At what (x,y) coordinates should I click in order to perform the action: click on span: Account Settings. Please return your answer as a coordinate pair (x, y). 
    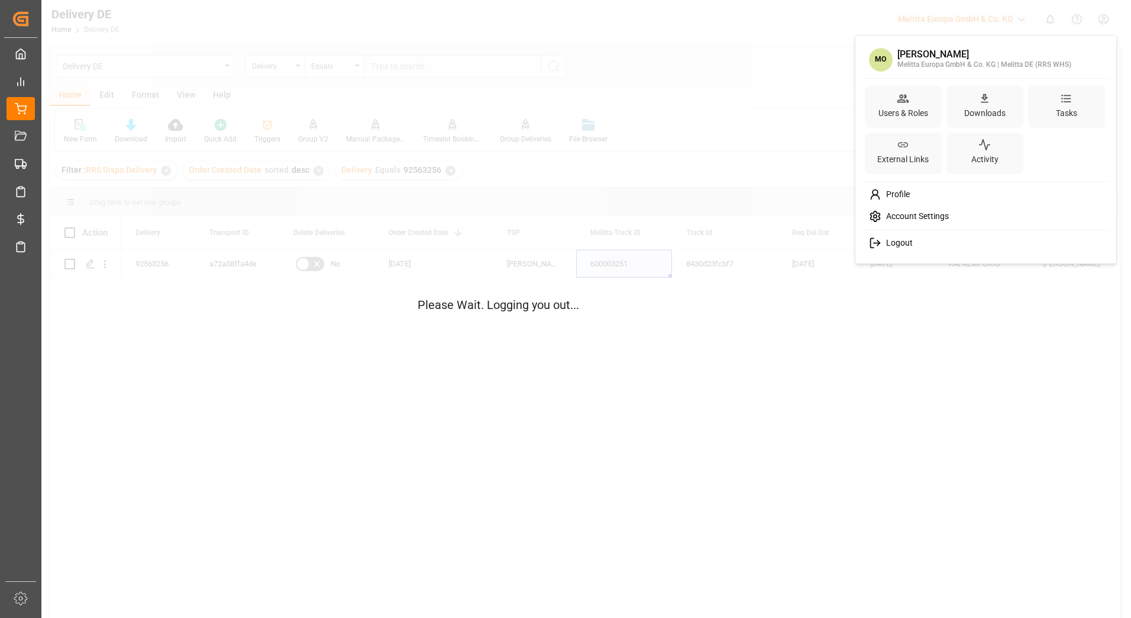
    Looking at the image, I should click on (915, 217).